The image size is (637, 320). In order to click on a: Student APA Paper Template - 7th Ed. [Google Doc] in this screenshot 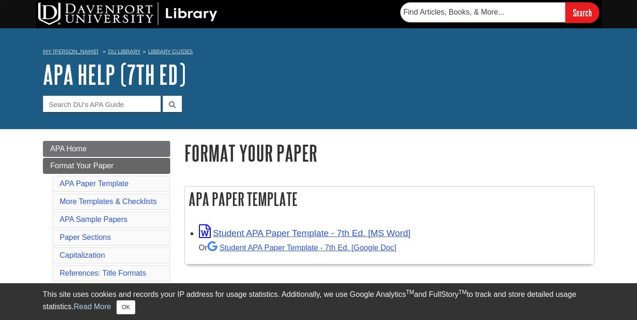, I will do `click(302, 248)`.